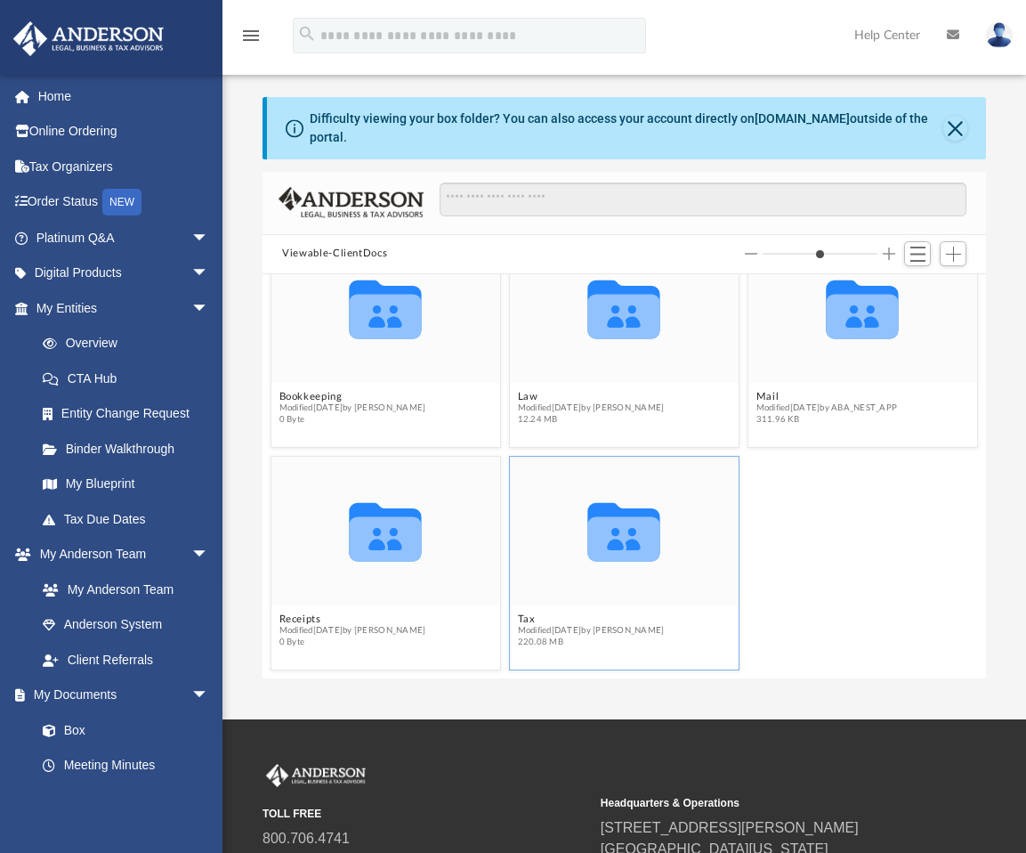  Describe the element at coordinates (591, 642) in the screenshot. I see `span: 220.08 MB` at that location.